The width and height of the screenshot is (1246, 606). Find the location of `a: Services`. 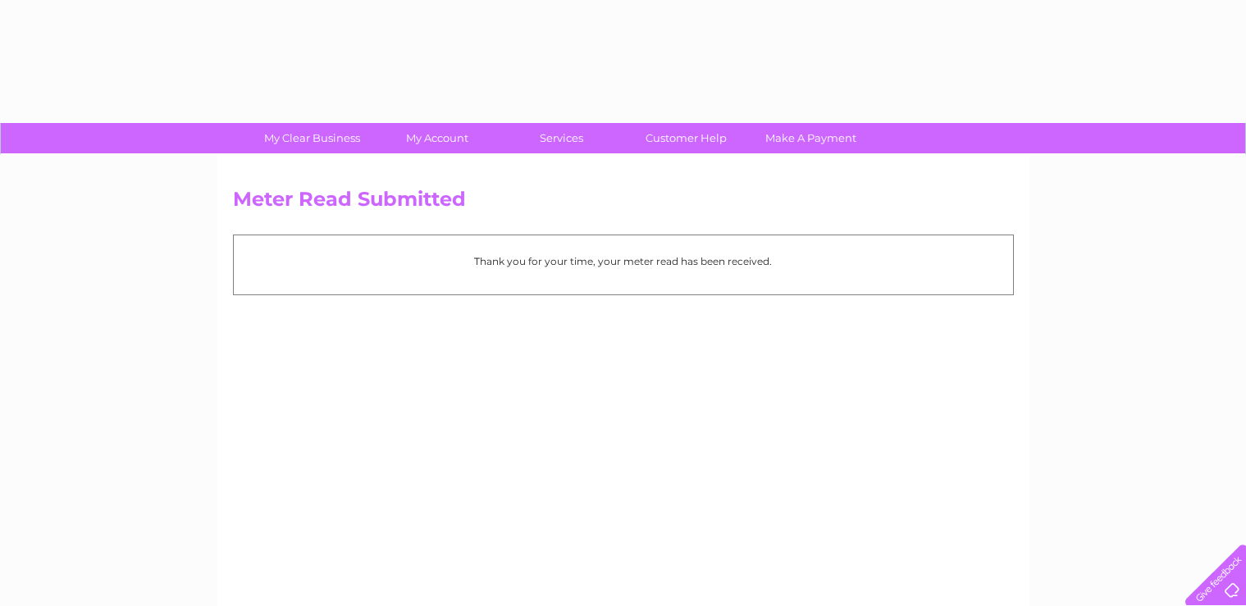

a: Services is located at coordinates (561, 138).